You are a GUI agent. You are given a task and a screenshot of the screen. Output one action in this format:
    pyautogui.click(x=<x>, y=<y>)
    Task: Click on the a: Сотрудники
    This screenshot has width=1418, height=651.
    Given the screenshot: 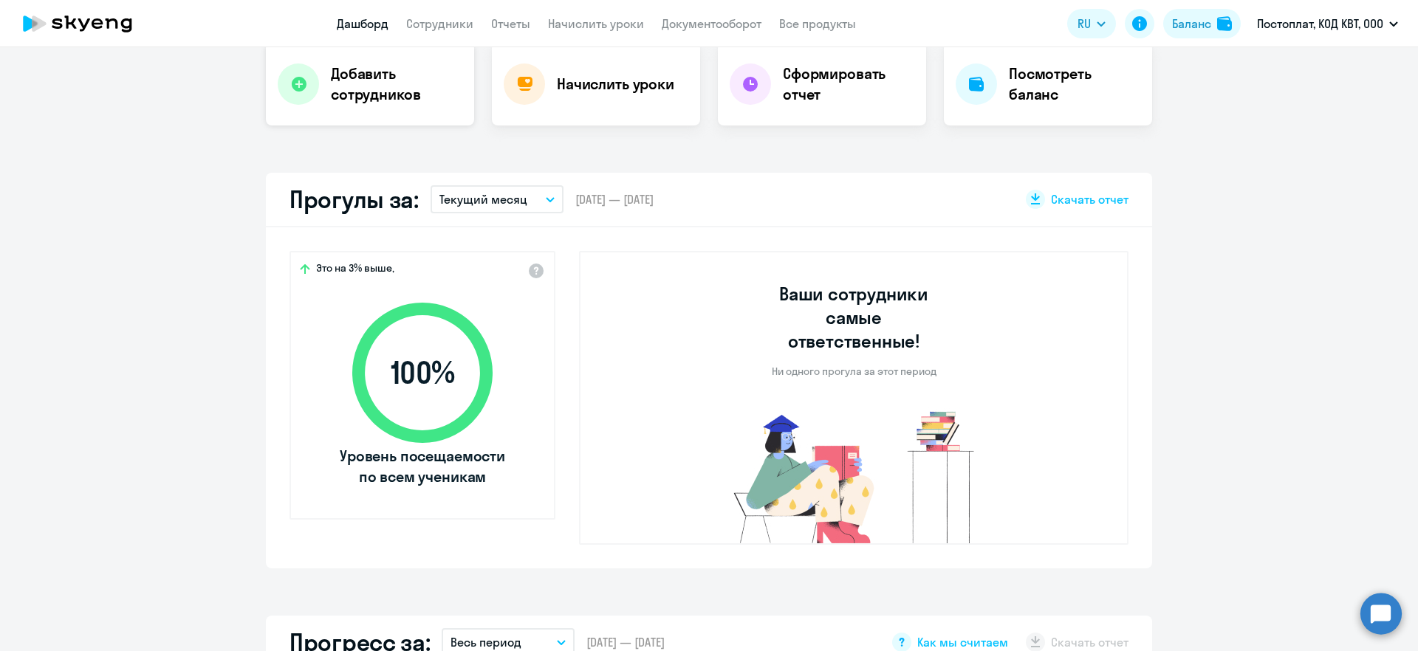 What is the action you would take?
    pyautogui.click(x=439, y=24)
    